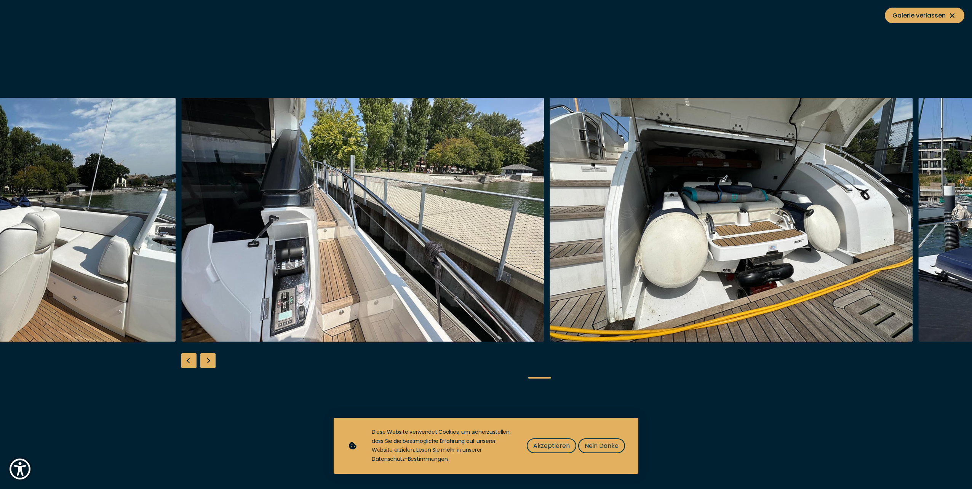  I want to click on button: Nein Danke, so click(601, 446).